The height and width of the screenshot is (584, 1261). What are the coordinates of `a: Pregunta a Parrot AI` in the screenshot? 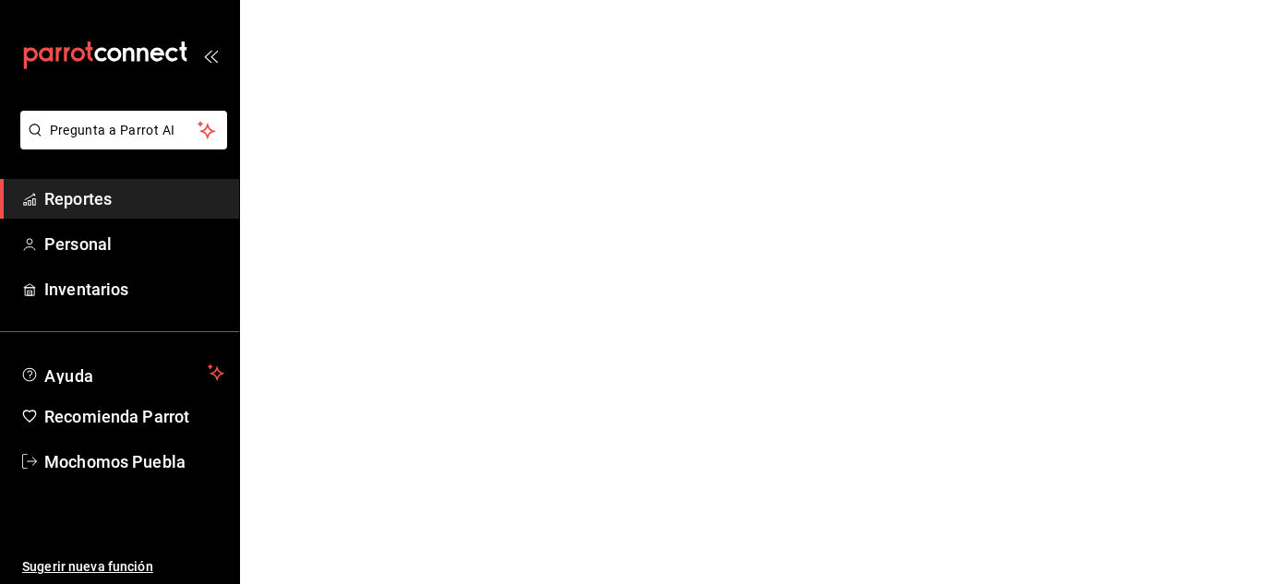 It's located at (120, 143).